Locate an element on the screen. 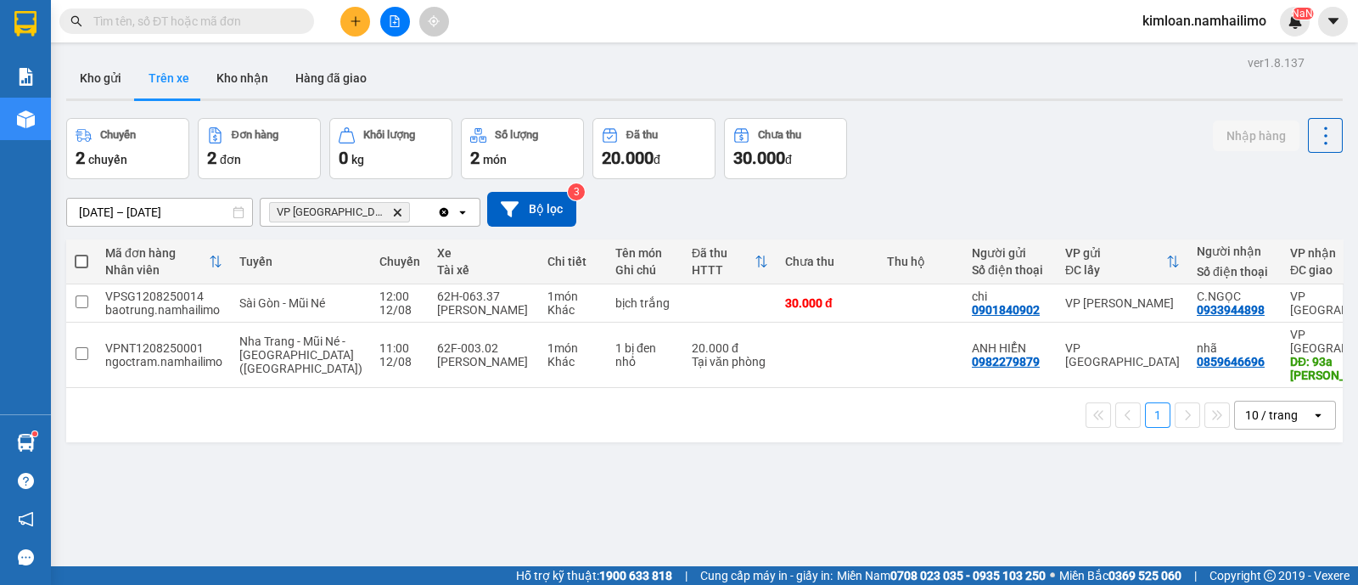  span: question-circle is located at coordinates (25, 480).